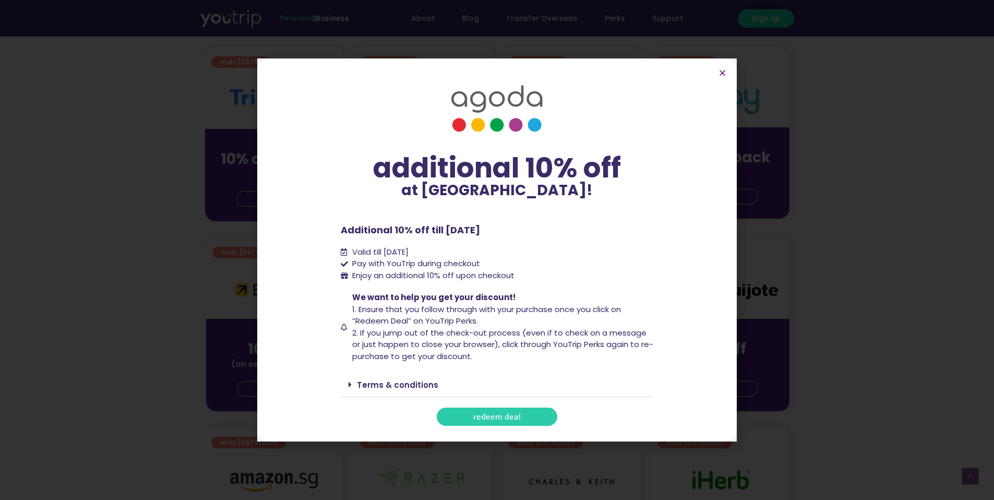 This screenshot has width=994, height=500. Describe the element at coordinates (415, 263) in the screenshot. I see `span: Pay with YouTrip during checkout` at that location.